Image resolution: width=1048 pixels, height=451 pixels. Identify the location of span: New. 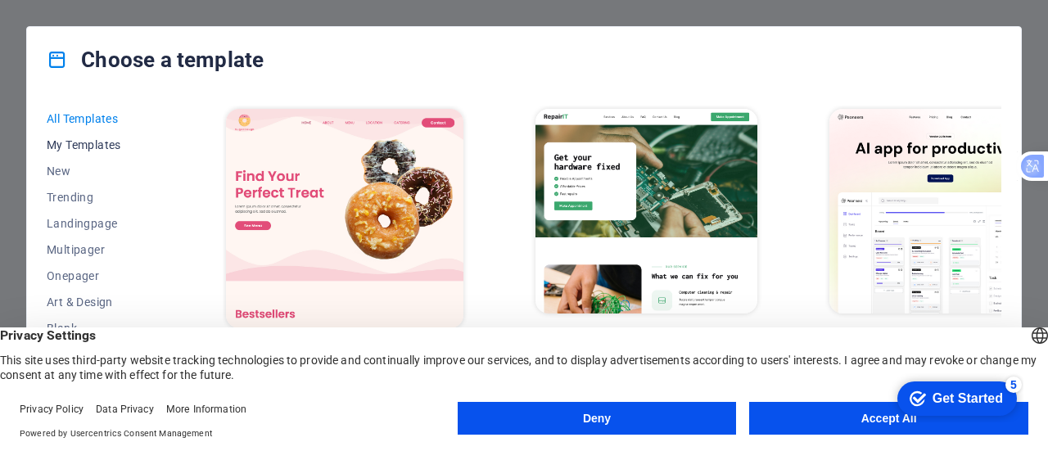
(100, 171).